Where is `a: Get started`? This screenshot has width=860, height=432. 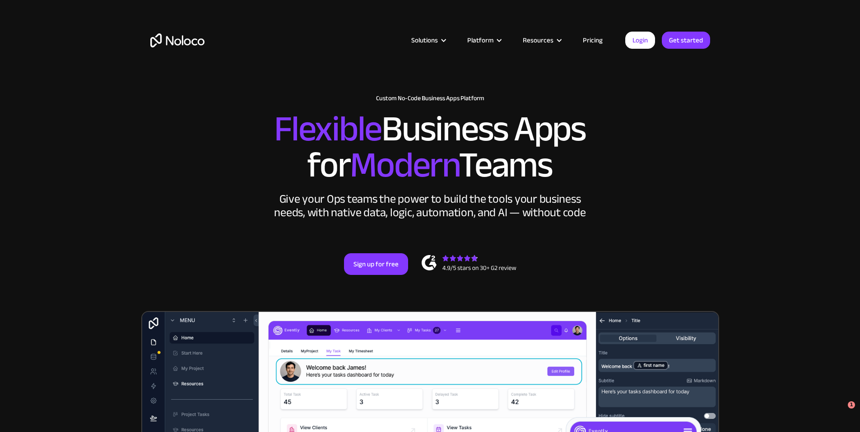
a: Get started is located at coordinates (686, 40).